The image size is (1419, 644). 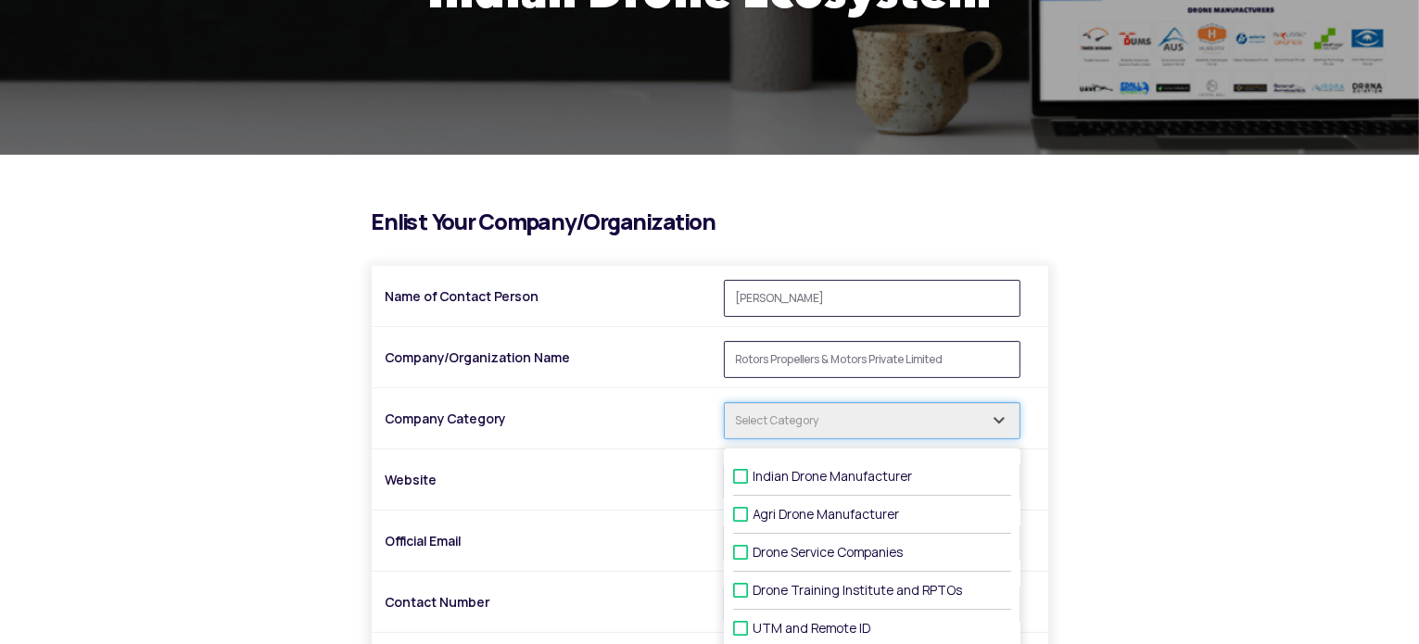 I want to click on label: Indian Drone Manufacturer, so click(x=872, y=476).